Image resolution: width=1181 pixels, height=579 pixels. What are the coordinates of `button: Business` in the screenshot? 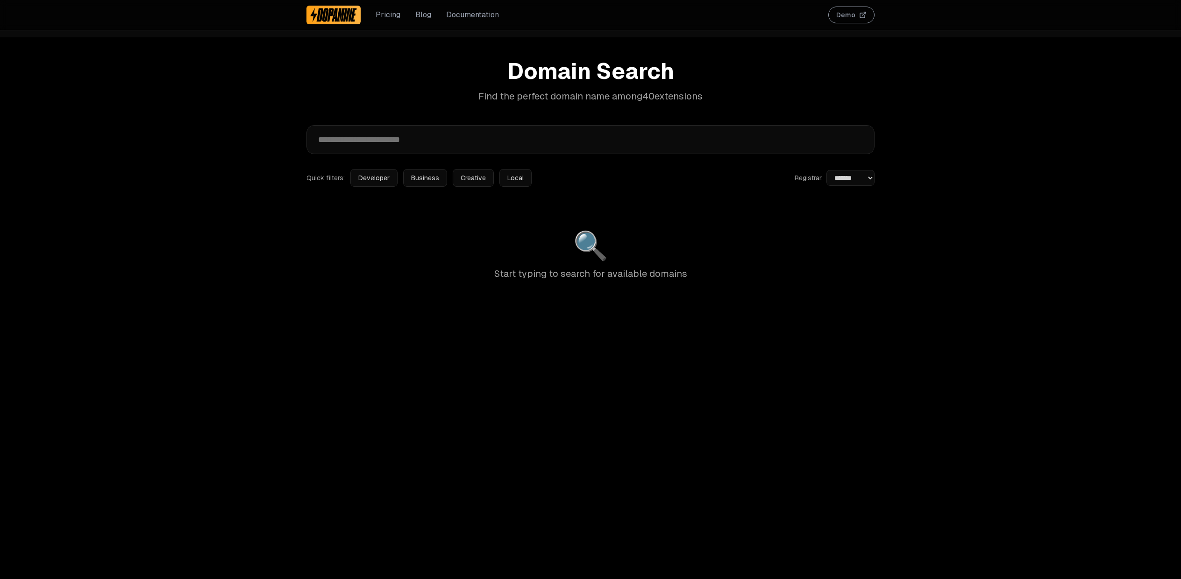 It's located at (425, 178).